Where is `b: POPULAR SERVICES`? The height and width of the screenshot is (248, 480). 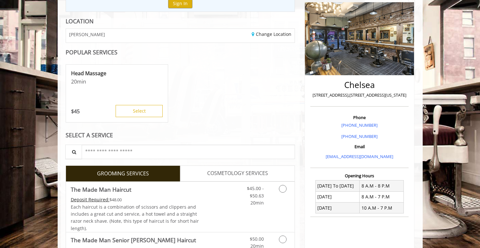 b: POPULAR SERVICES is located at coordinates (92, 52).